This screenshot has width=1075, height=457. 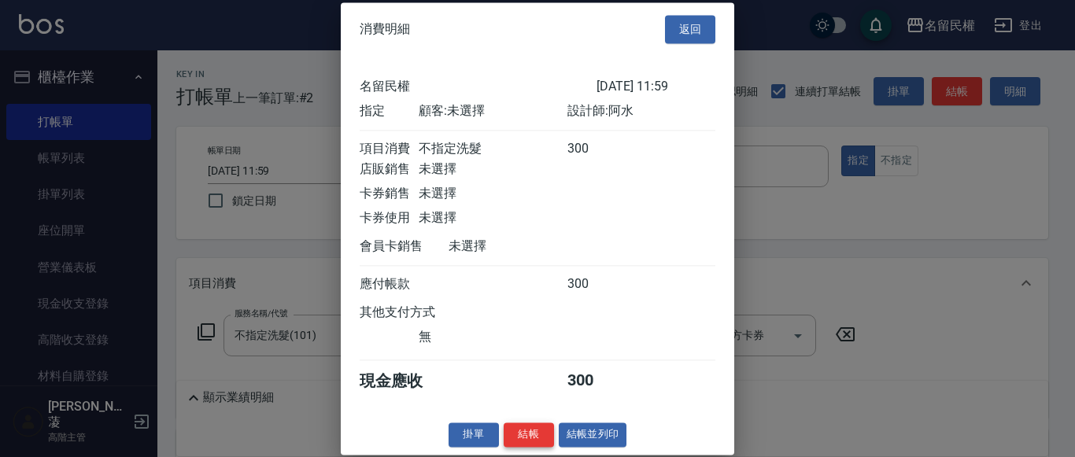 What do you see at coordinates (389, 111) in the screenshot?
I see `div: 指定` at bounding box center [389, 111].